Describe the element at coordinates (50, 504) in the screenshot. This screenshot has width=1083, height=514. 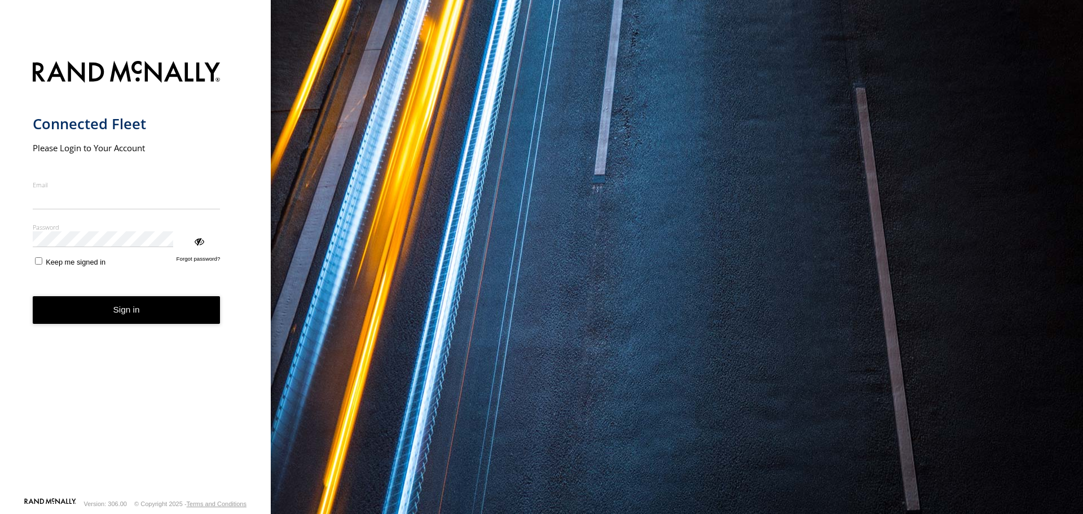
I see `a: Visit our Website` at that location.